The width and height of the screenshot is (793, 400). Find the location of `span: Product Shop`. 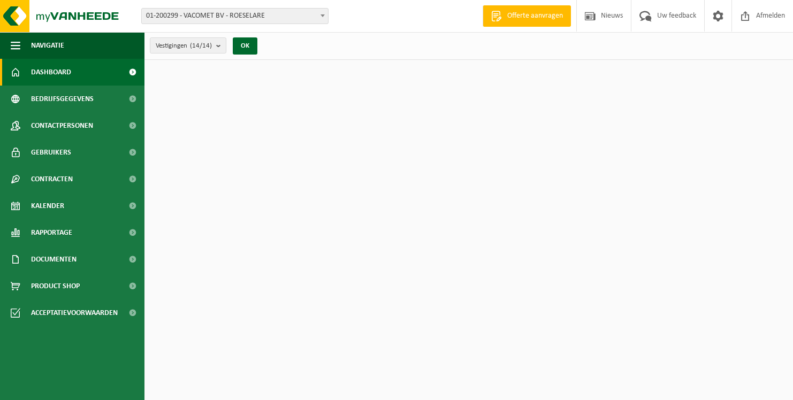

span: Product Shop is located at coordinates (55, 286).